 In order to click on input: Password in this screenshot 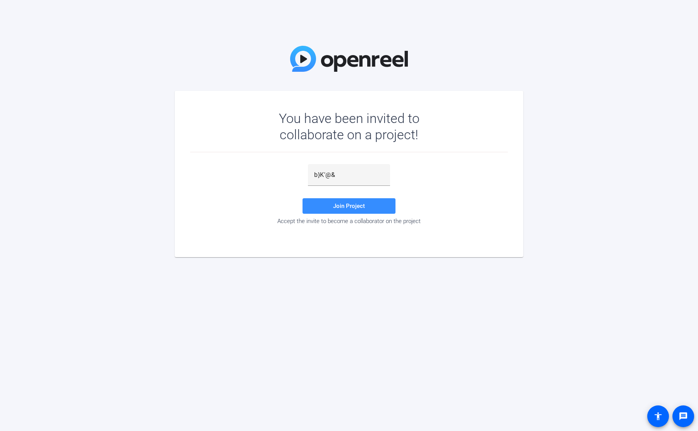, I will do `click(349, 175)`.